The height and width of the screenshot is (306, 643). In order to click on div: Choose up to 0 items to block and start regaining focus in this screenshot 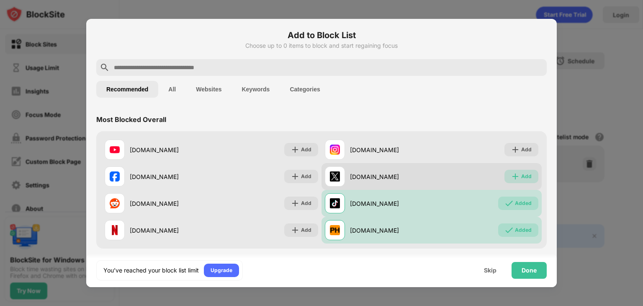, I will do `click(322, 46)`.